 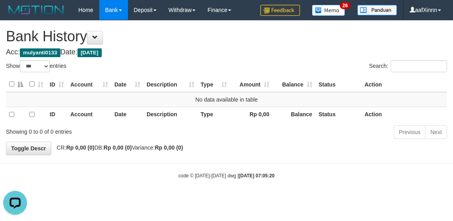 What do you see at coordinates (410, 132) in the screenshot?
I see `a: Previous` at bounding box center [410, 132].